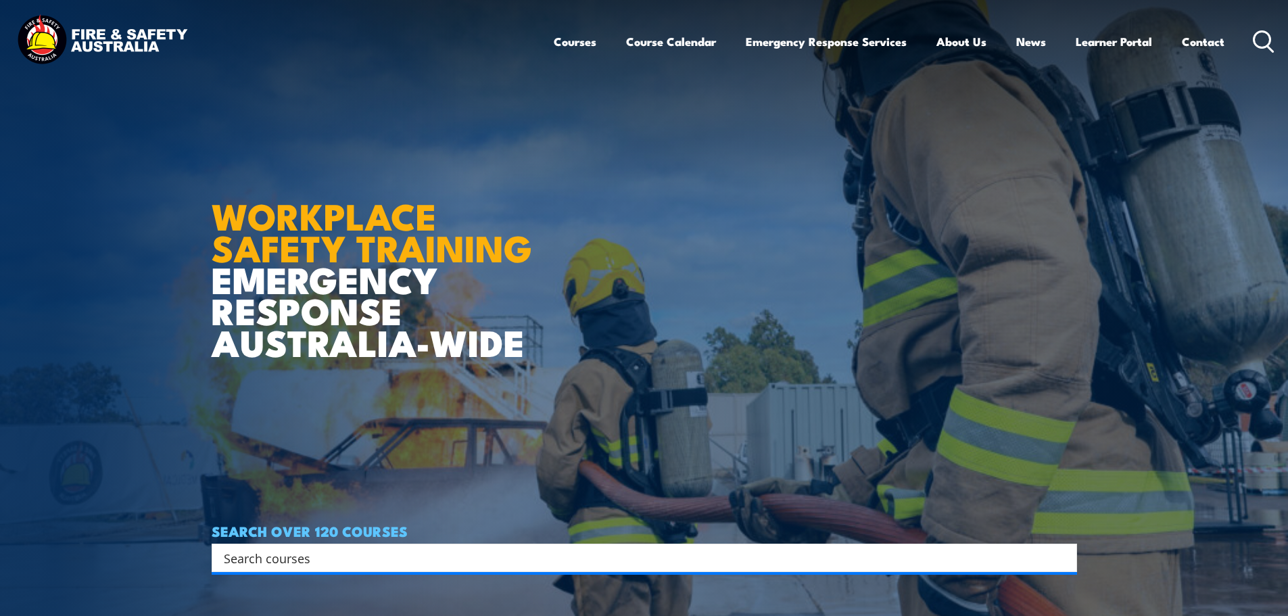 The height and width of the screenshot is (616, 1288). Describe the element at coordinates (1203, 41) in the screenshot. I see `a: Contact` at that location.